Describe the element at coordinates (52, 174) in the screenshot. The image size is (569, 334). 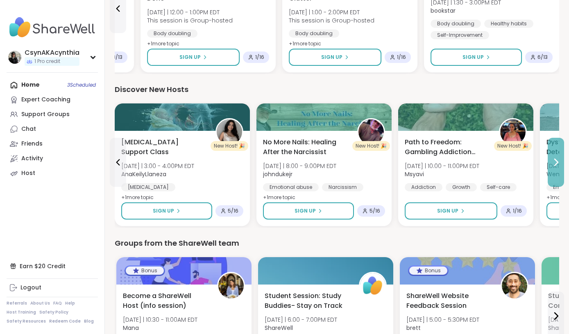
I see `a: Host` at that location.